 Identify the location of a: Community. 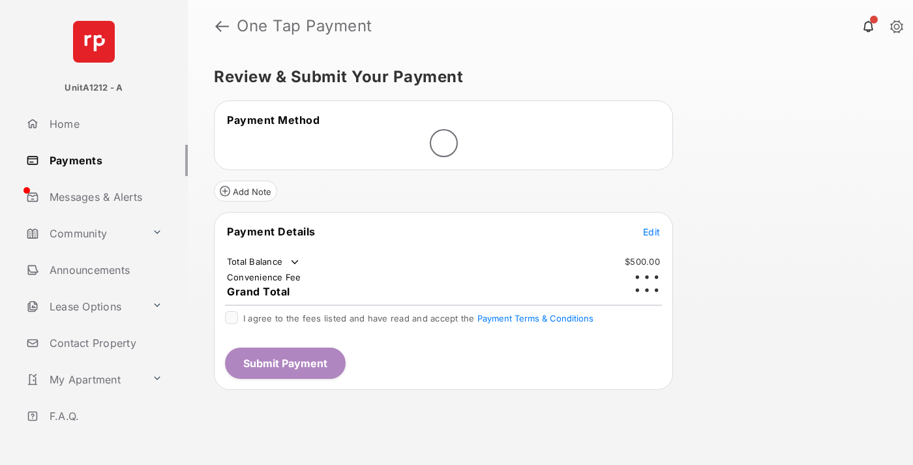
(83, 233).